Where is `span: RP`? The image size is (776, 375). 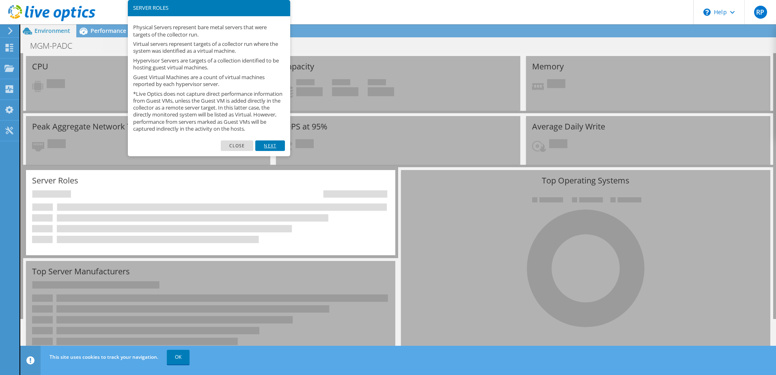
span: RP is located at coordinates (760, 12).